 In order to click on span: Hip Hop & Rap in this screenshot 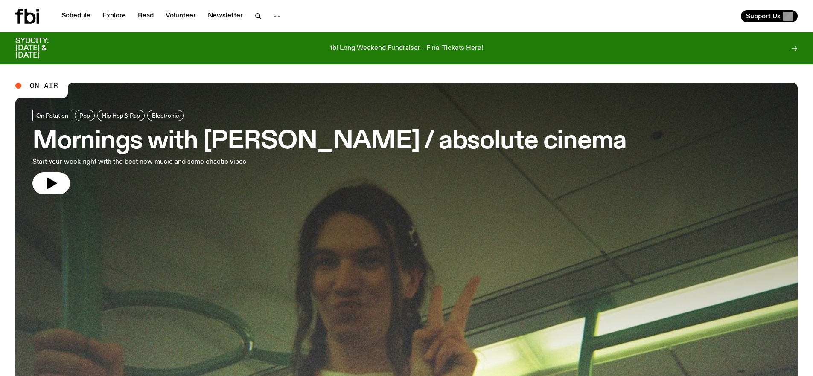, I will do `click(121, 115)`.